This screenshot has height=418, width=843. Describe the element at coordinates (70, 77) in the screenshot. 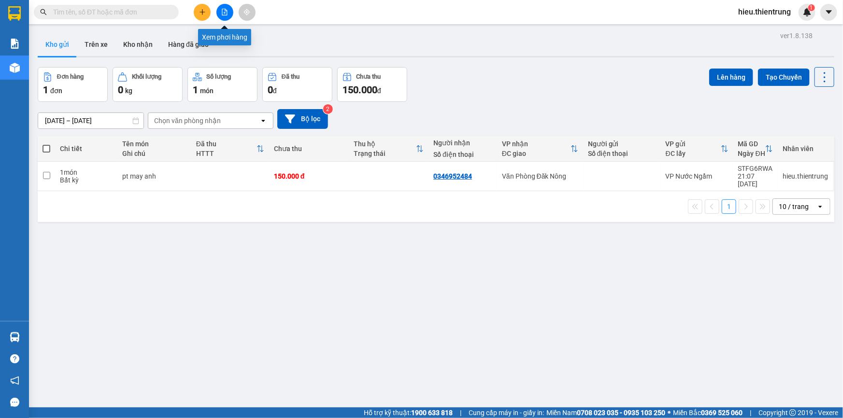

I see `div: Đơn hàng` at that location.